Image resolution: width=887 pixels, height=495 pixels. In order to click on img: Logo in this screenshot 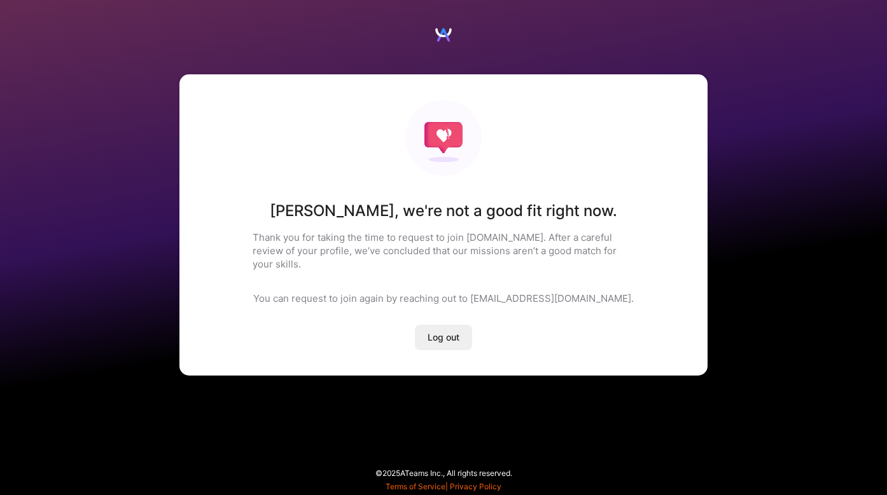, I will do `click(443, 35)`.